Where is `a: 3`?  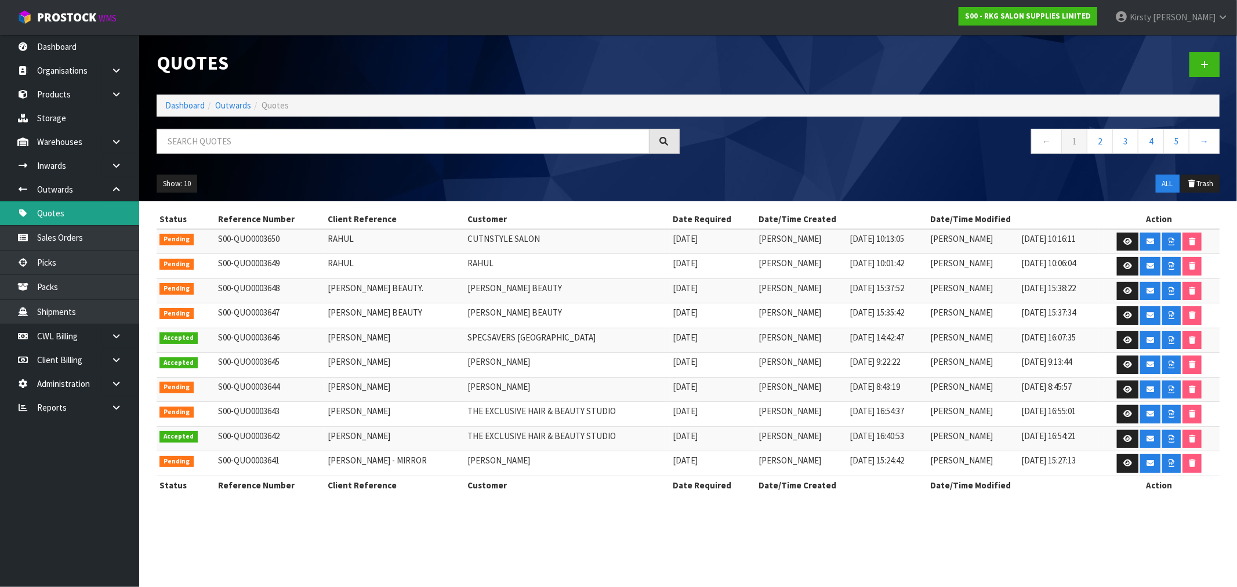
a: 3 is located at coordinates (1125, 141).